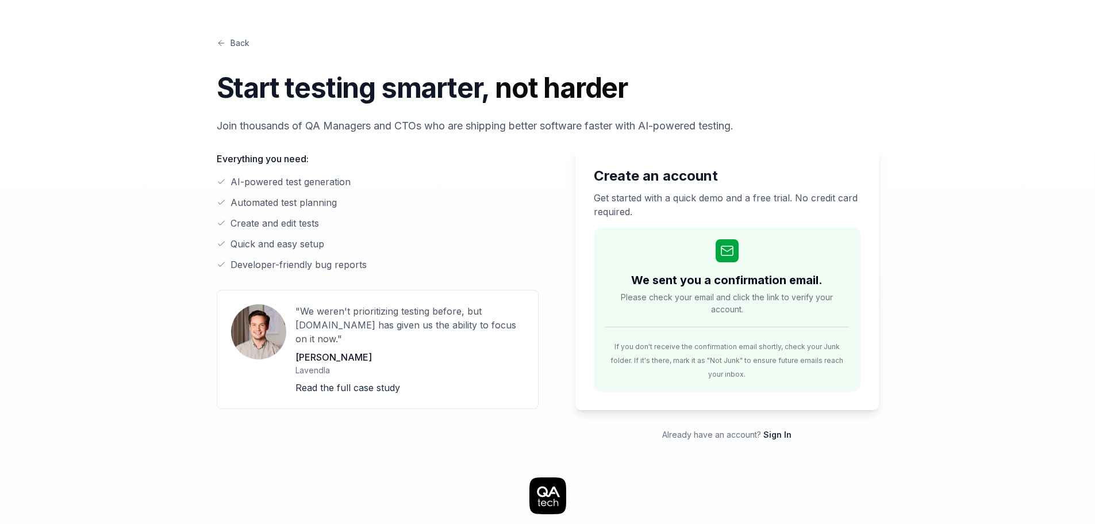 This screenshot has height=524, width=1095. I want to click on h2: Create an account, so click(727, 176).